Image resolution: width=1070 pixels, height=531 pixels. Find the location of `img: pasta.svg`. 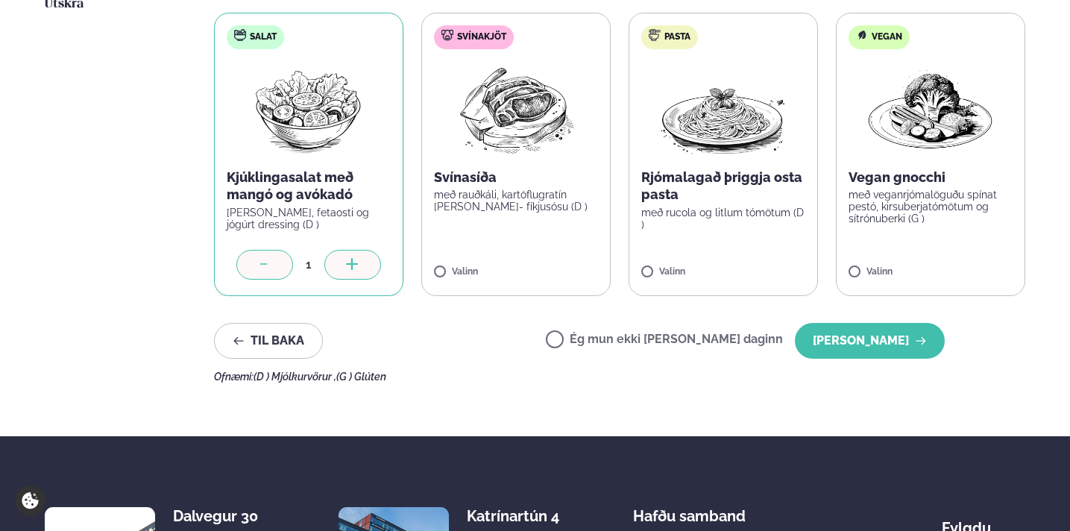

img: pasta.svg is located at coordinates (654, 35).